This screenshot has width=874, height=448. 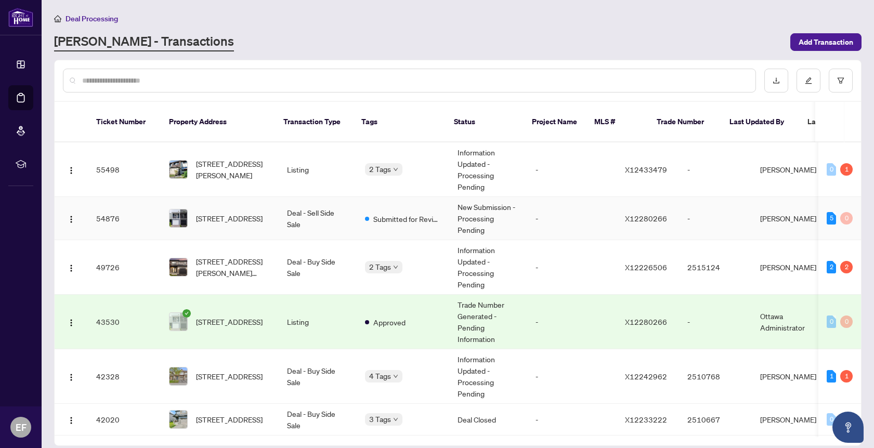 What do you see at coordinates (485, 122) in the screenshot?
I see `th: Status` at bounding box center [485, 122].